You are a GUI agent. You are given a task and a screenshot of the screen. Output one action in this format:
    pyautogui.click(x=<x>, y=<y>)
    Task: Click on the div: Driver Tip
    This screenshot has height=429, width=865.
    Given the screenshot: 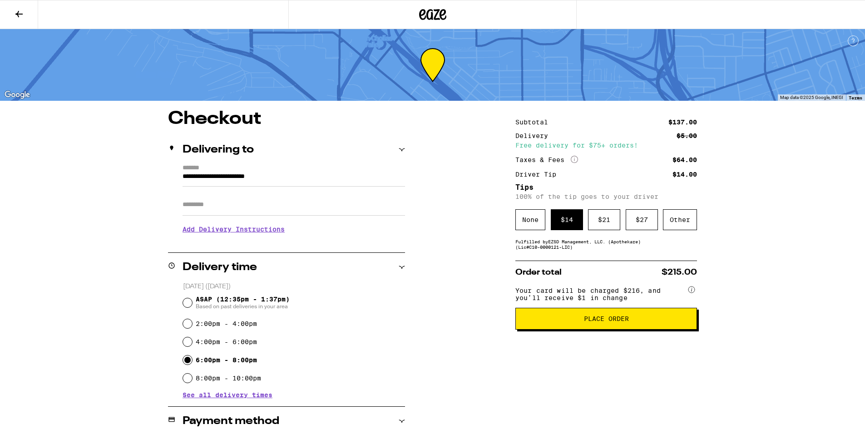 What is the action you would take?
    pyautogui.click(x=539, y=174)
    